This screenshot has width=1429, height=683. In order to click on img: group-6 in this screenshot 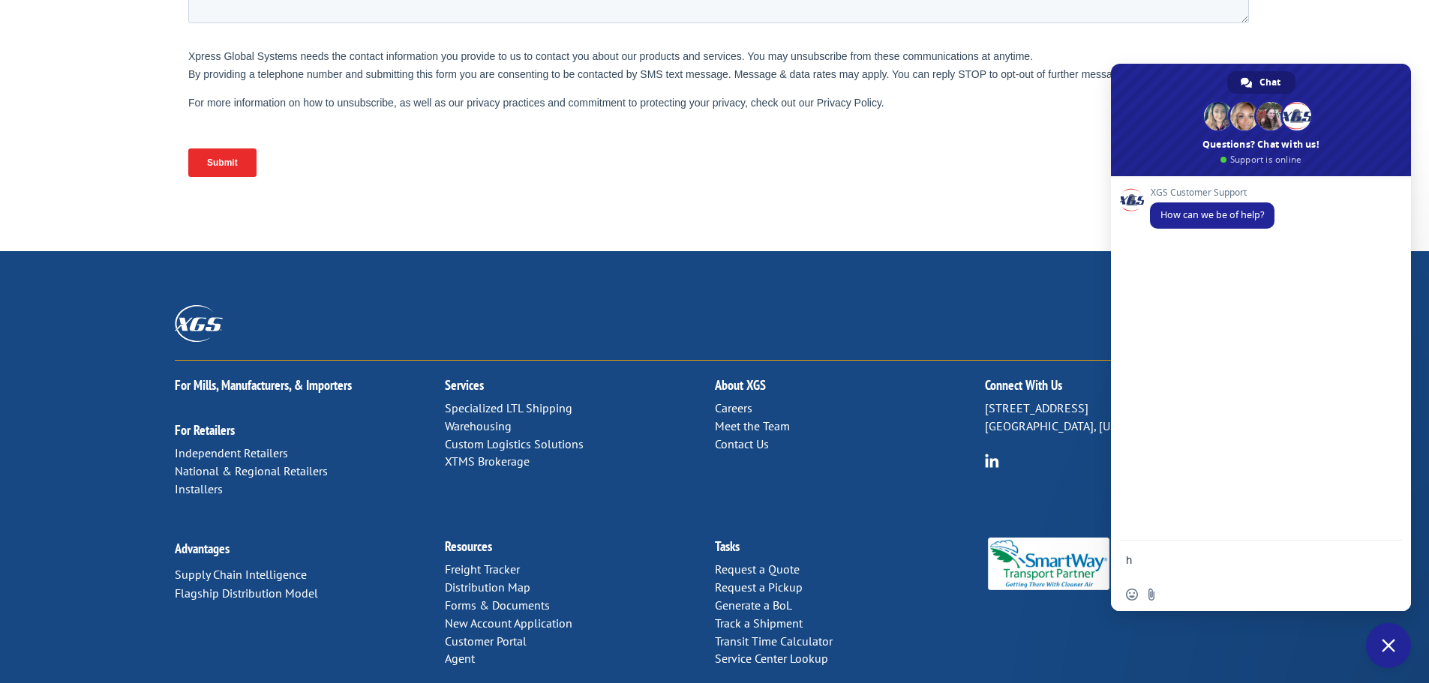, I will do `click(992, 461)`.